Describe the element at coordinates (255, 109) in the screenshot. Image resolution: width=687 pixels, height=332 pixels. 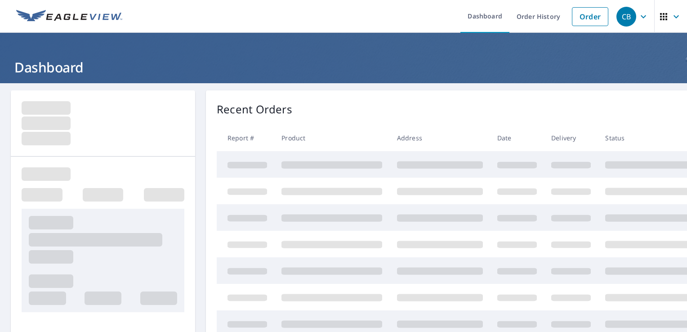
I see `p: Recent Orders` at that location.